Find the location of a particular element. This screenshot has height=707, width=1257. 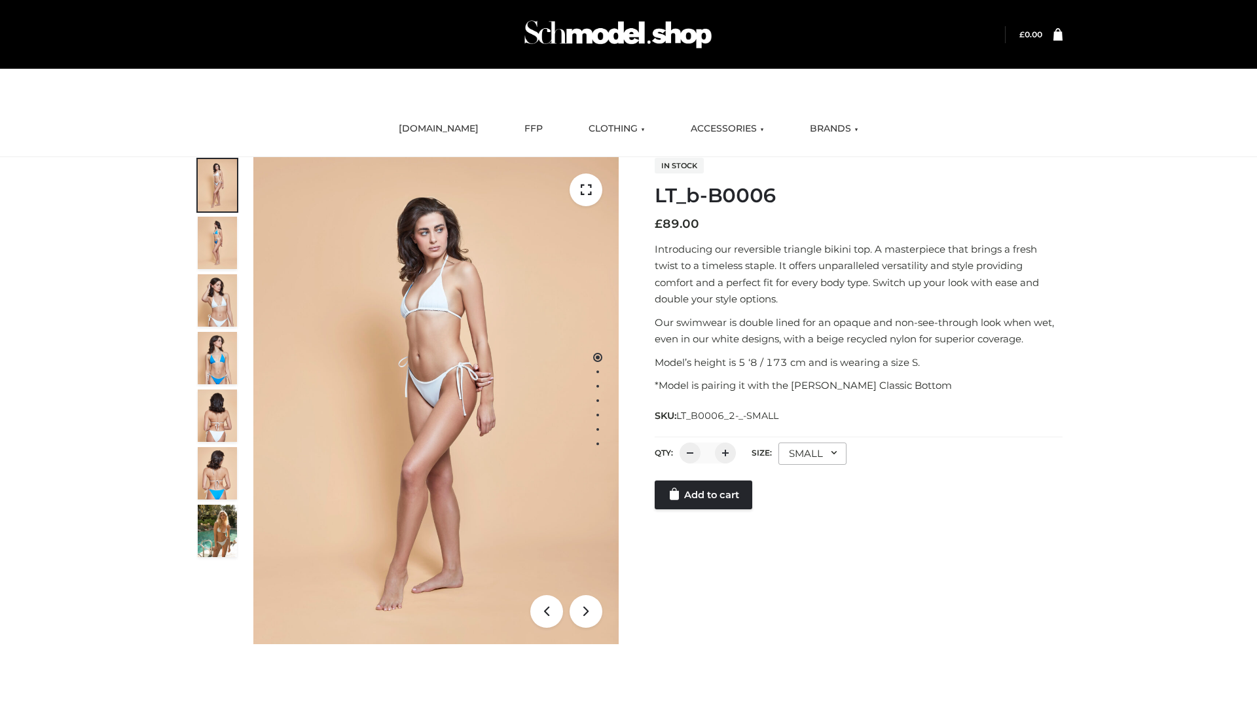

img: ArielClassicBikiniTop_CloudNine_AzureSky_OW114ECO_4-scaled.jpg is located at coordinates (217, 358).